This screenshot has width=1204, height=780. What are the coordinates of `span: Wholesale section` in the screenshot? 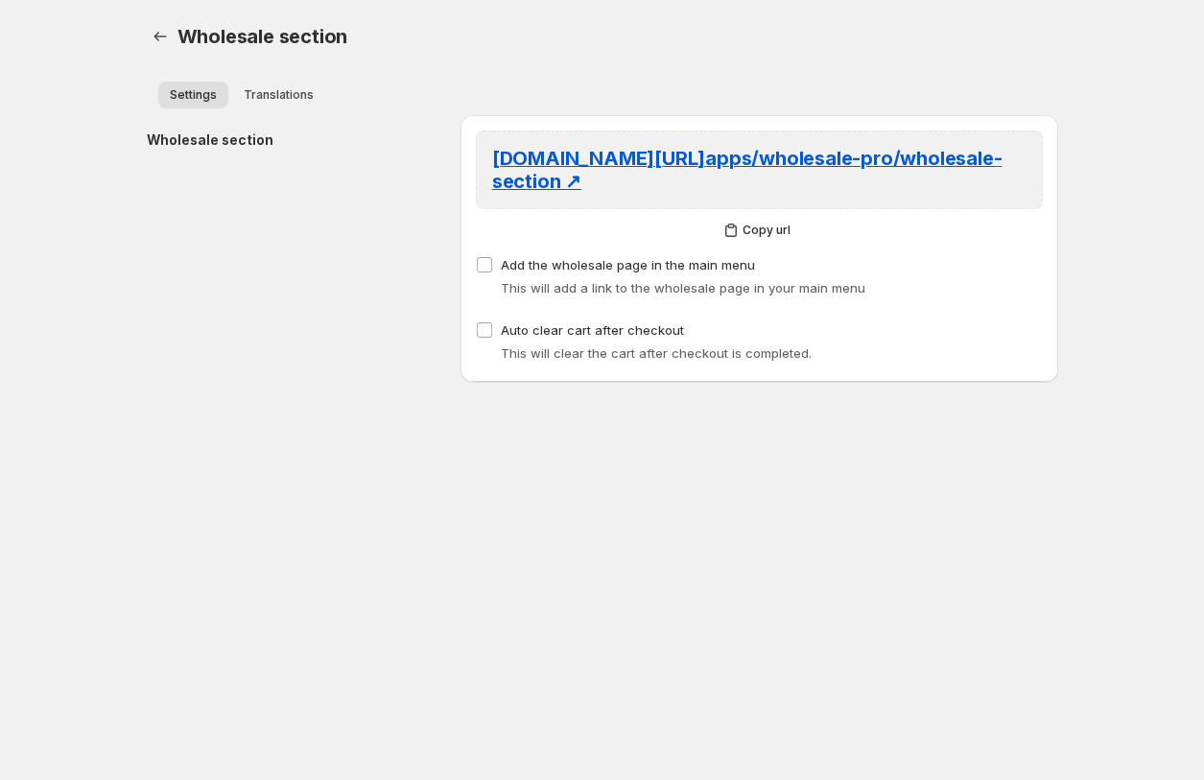 It's located at (263, 36).